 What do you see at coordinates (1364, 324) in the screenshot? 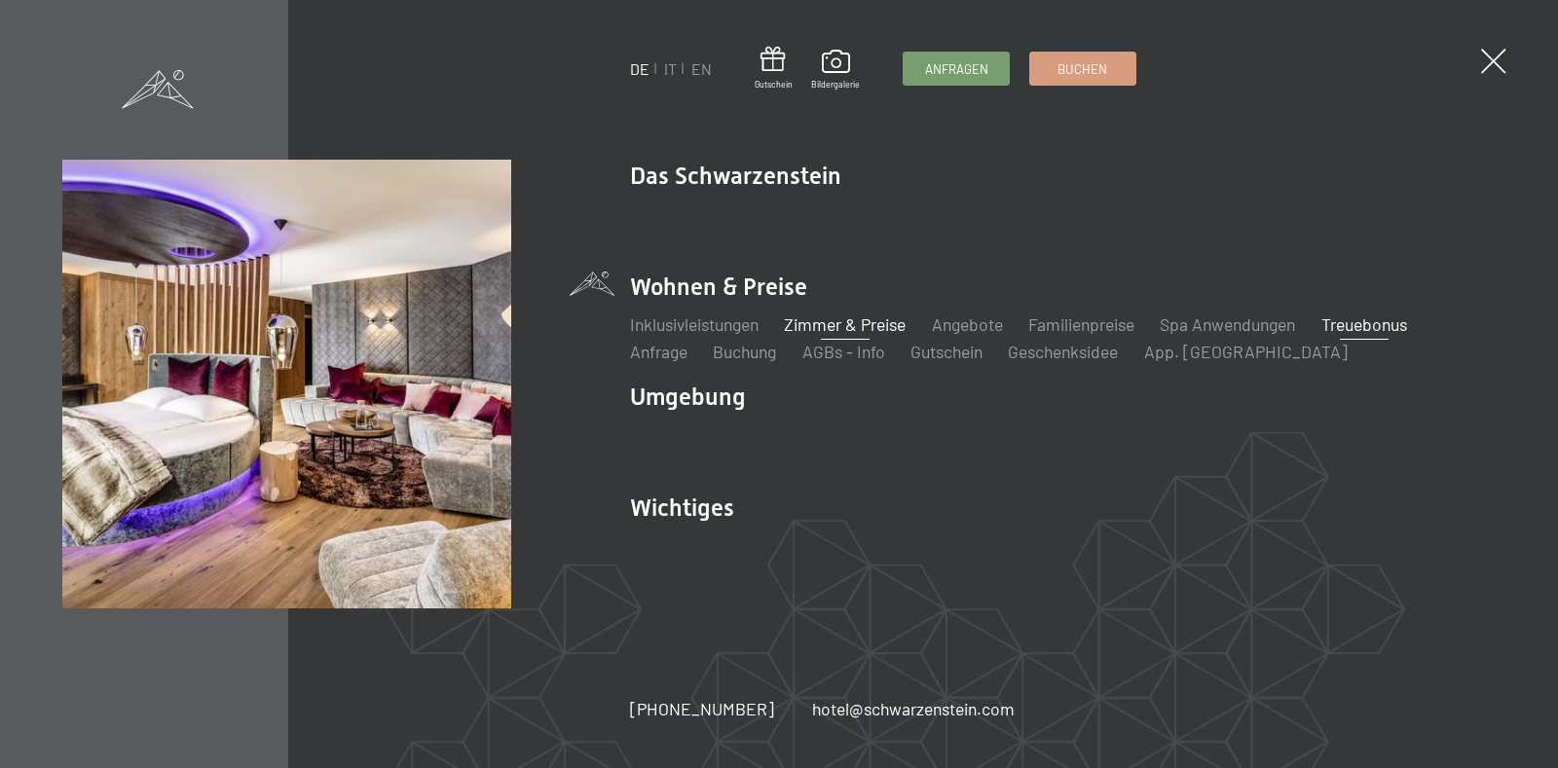
I see `a: Treuebonus` at bounding box center [1364, 324].